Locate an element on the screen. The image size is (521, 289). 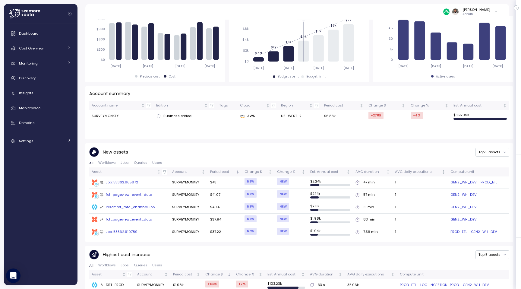
td: $ 2.11k is located at coordinates (330, 207).